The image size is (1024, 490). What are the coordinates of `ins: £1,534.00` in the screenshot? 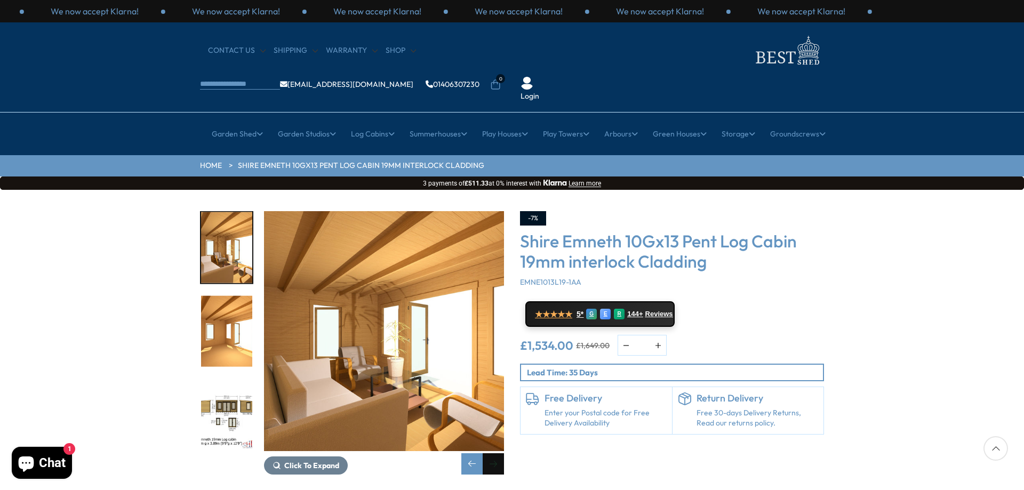 It's located at (547, 346).